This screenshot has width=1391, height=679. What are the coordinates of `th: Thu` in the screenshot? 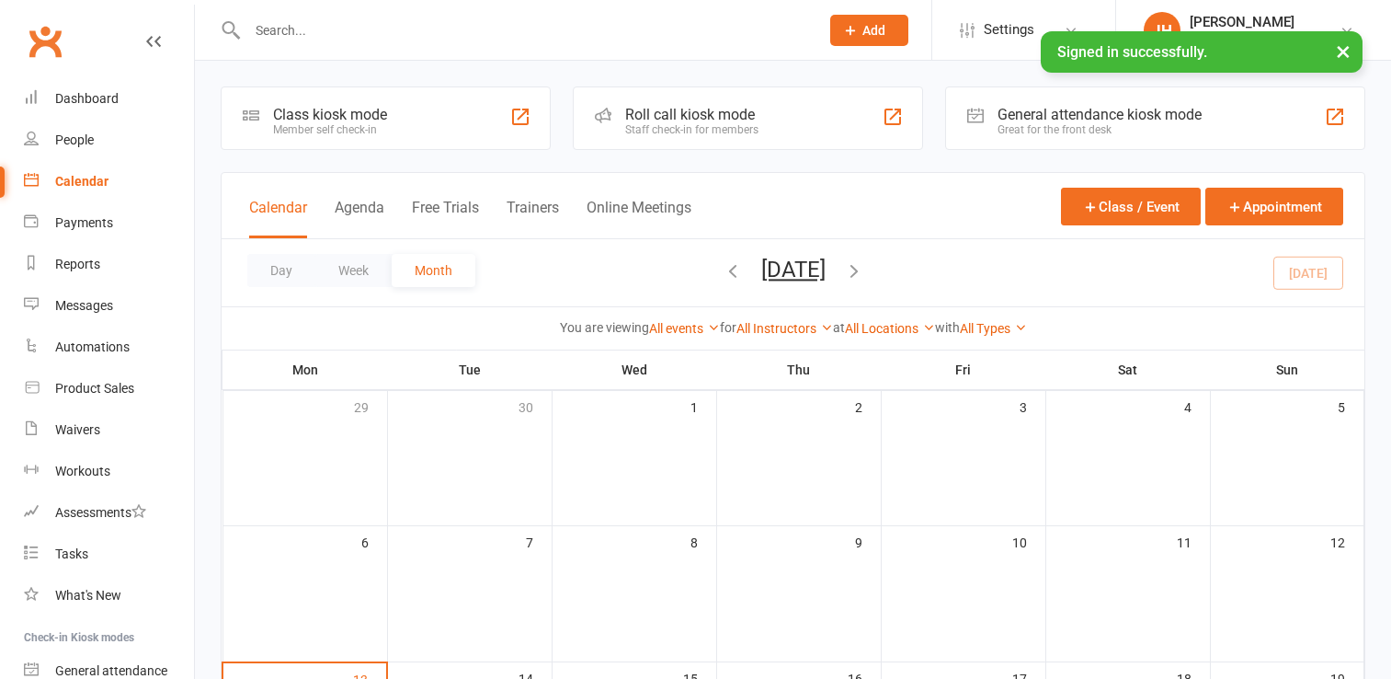 It's located at (798, 370).